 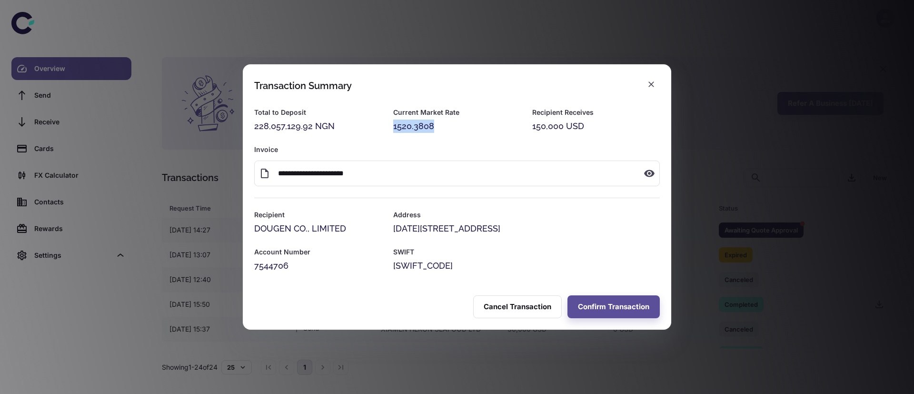 I want to click on div: 228,057,129.92 NGN, so click(x=318, y=126).